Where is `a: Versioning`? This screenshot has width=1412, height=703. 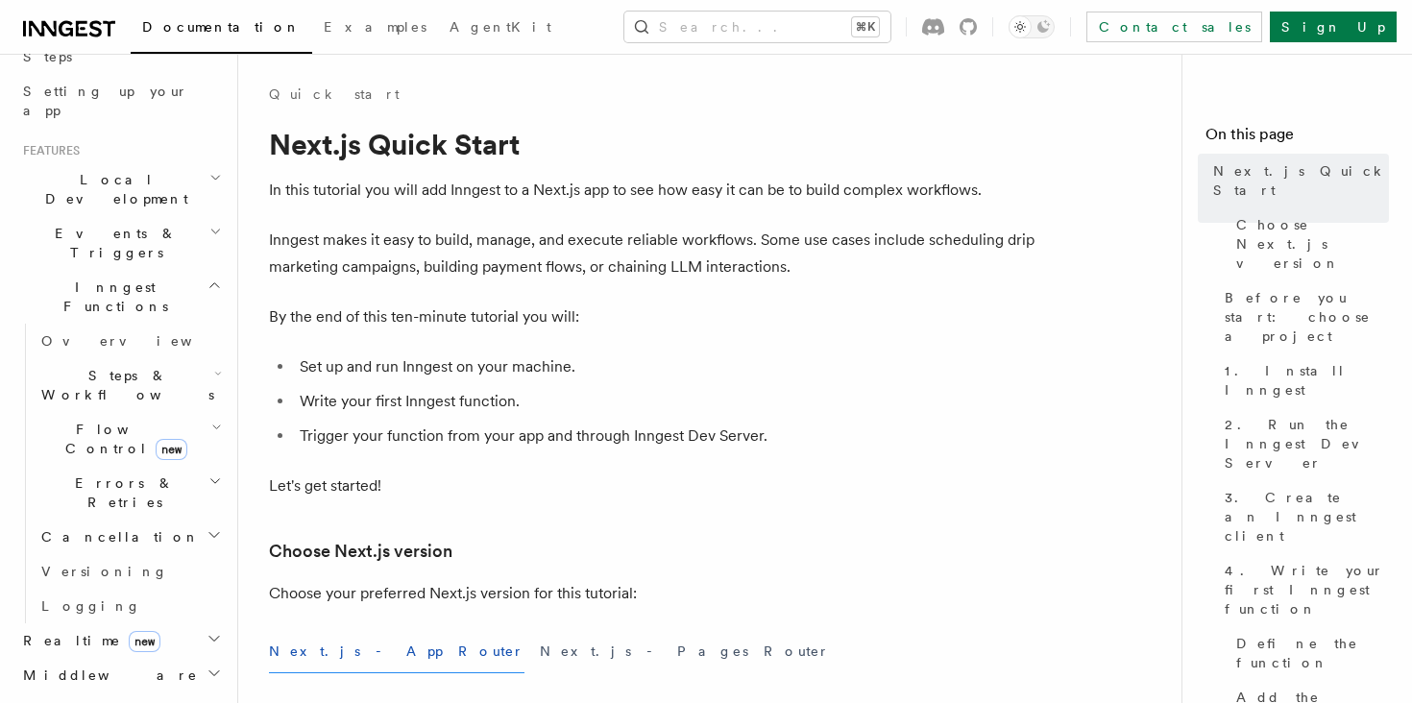
a: Versioning is located at coordinates (130, 571).